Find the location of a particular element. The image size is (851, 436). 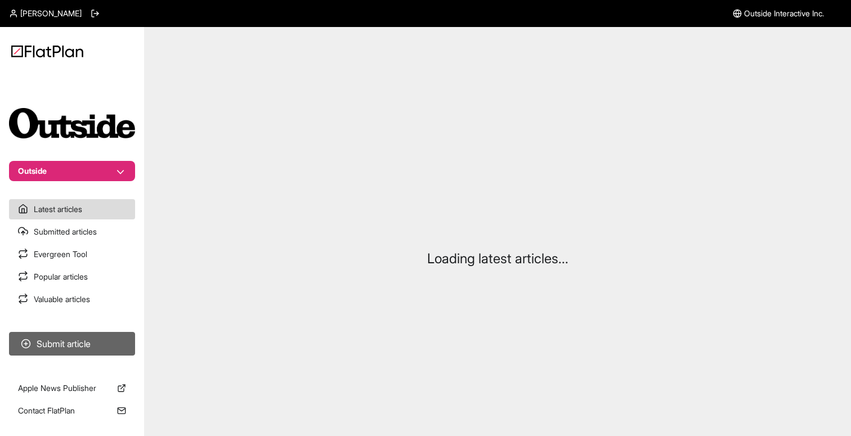

a: Submitted articles is located at coordinates (72, 232).